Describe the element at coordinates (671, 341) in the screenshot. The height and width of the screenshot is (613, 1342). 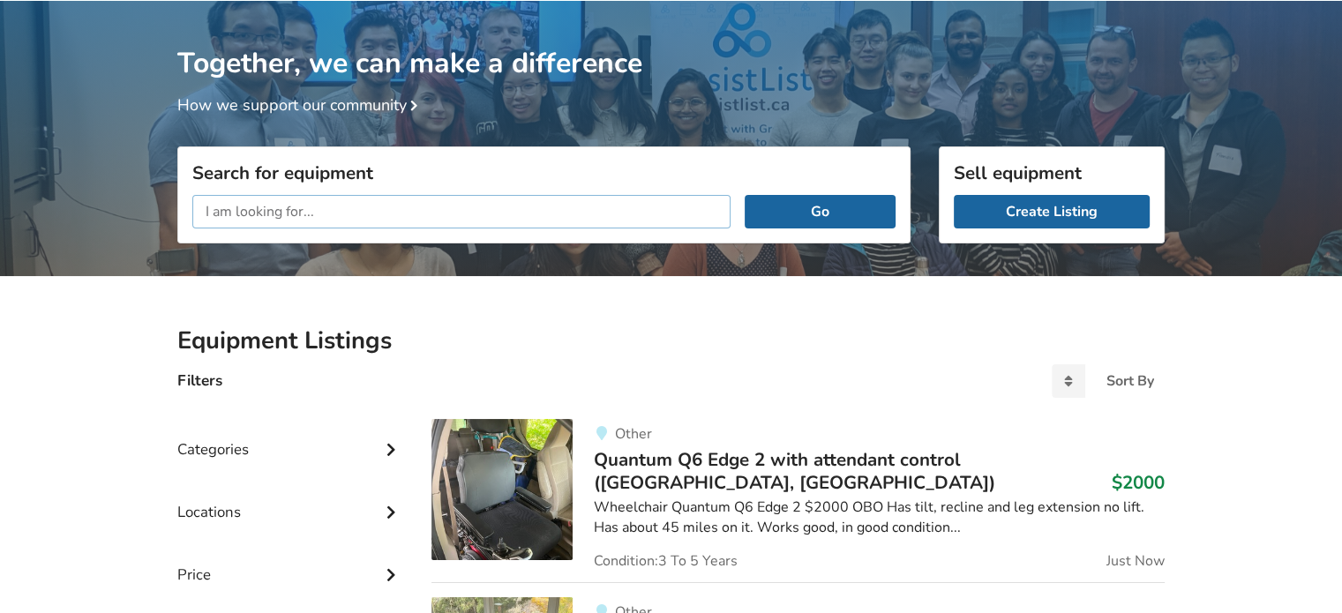
I see `h2: Equipment Listings` at that location.